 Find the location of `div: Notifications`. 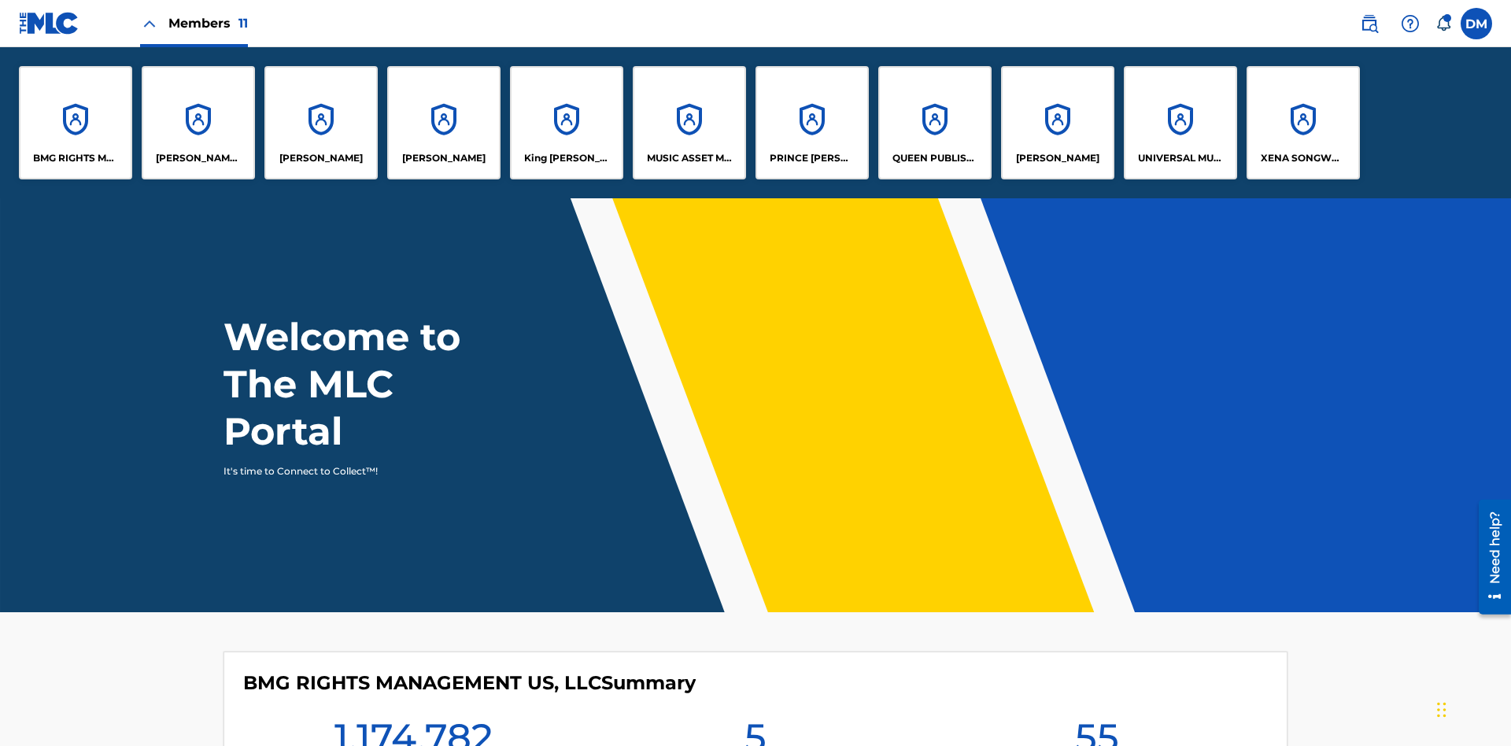

div: Notifications is located at coordinates (1443, 24).